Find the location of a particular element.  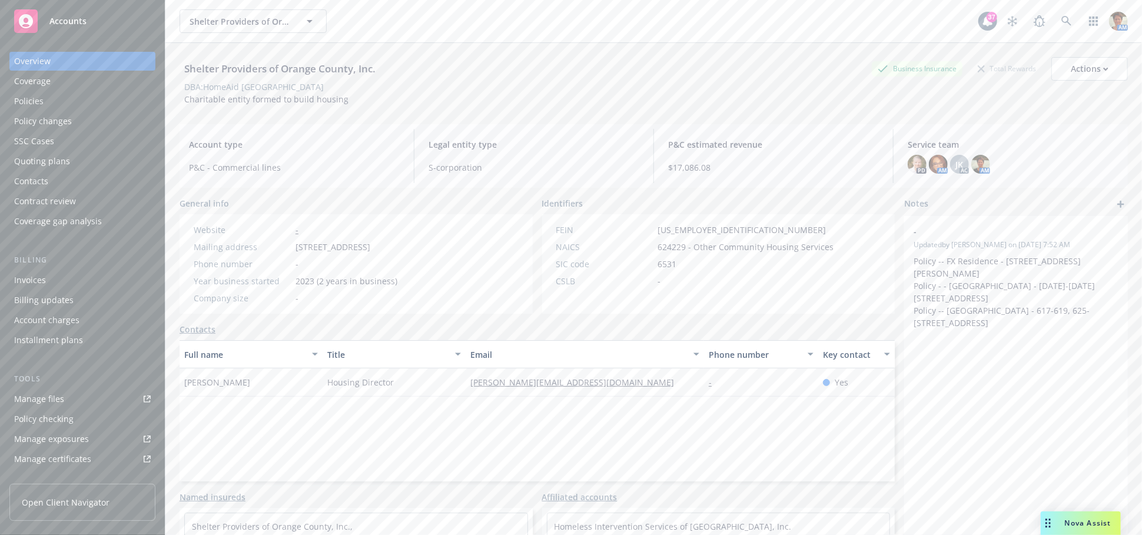

a: Quoting plans is located at coordinates (82, 161).